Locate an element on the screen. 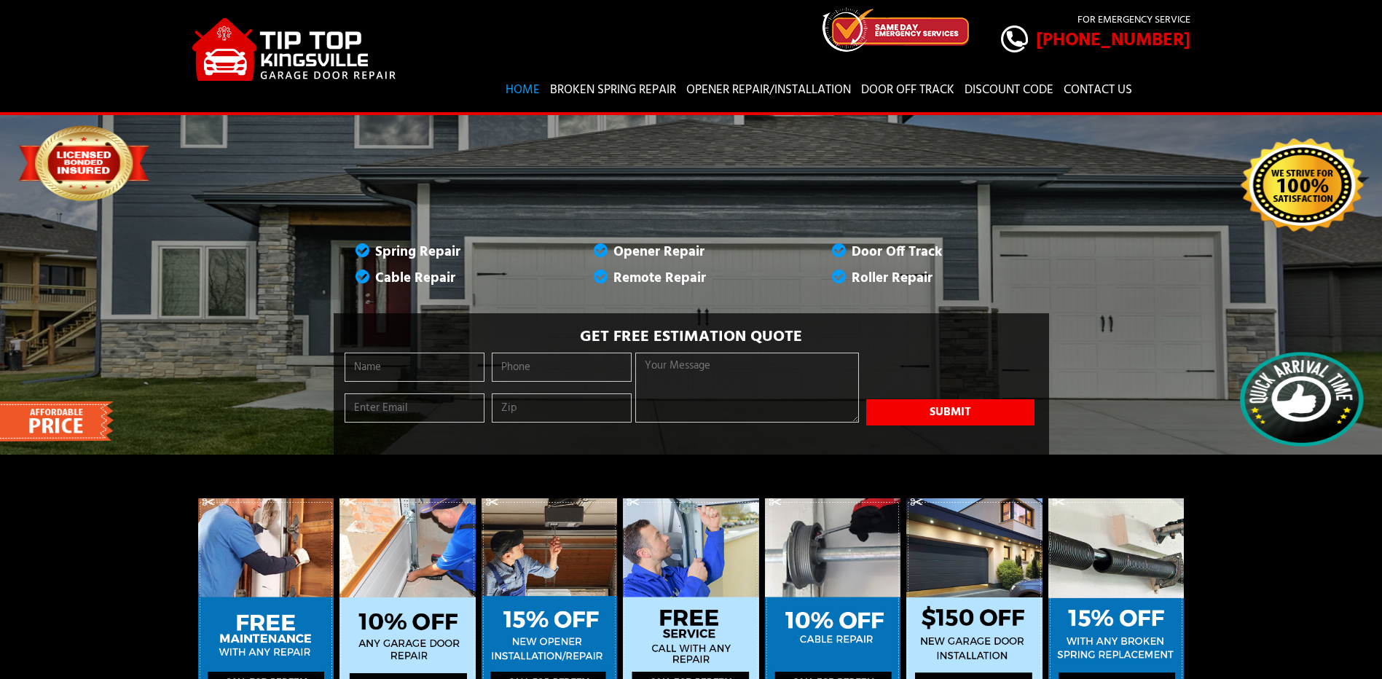 The image size is (1382, 679). input: Name is located at coordinates (415, 367).